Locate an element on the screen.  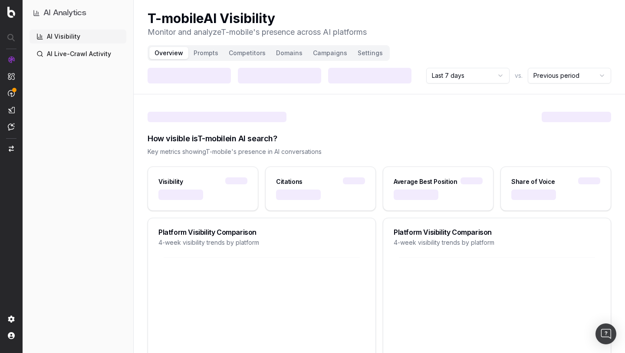
img: My account is located at coordinates (11, 335).